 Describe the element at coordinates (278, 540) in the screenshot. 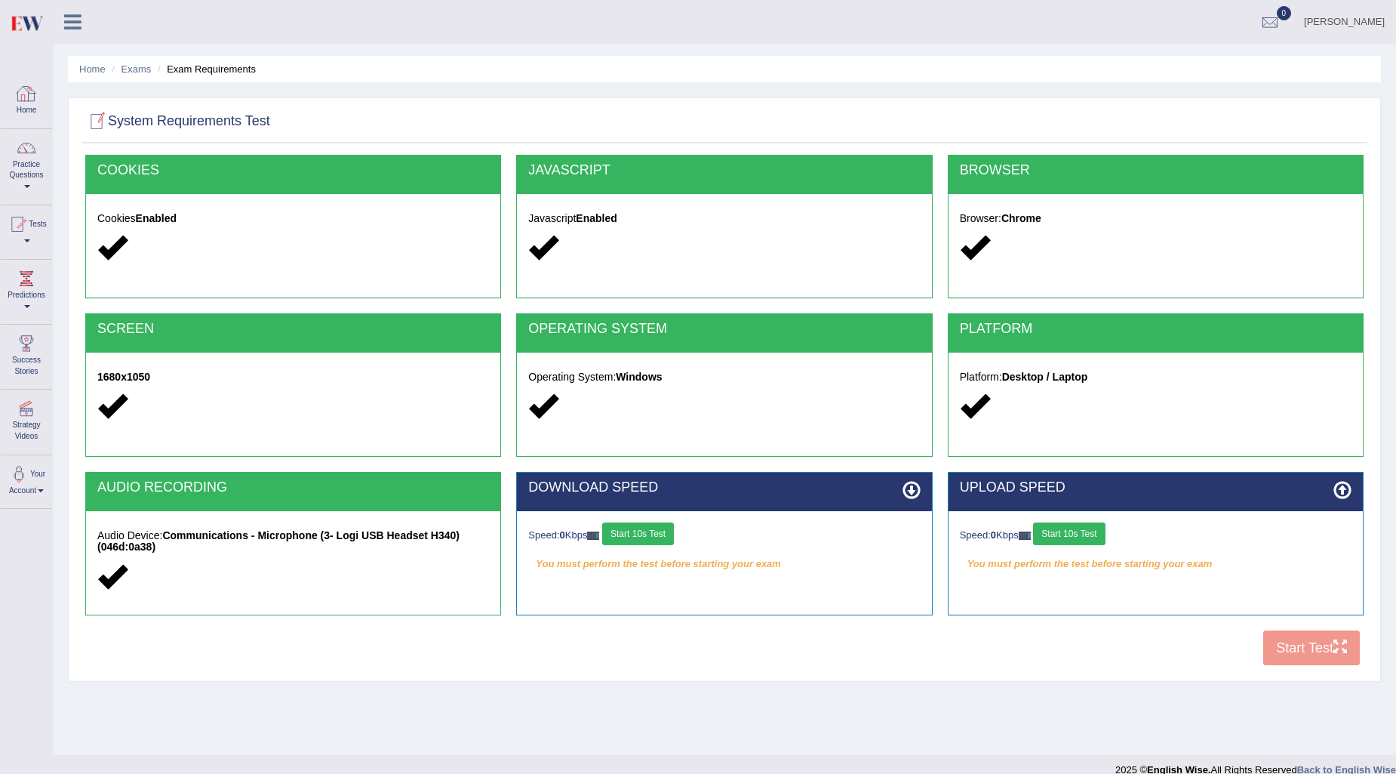

I see `strong: Communications - Microphone (3- Logi USB Headset H340) (046d:0a38)` at that location.